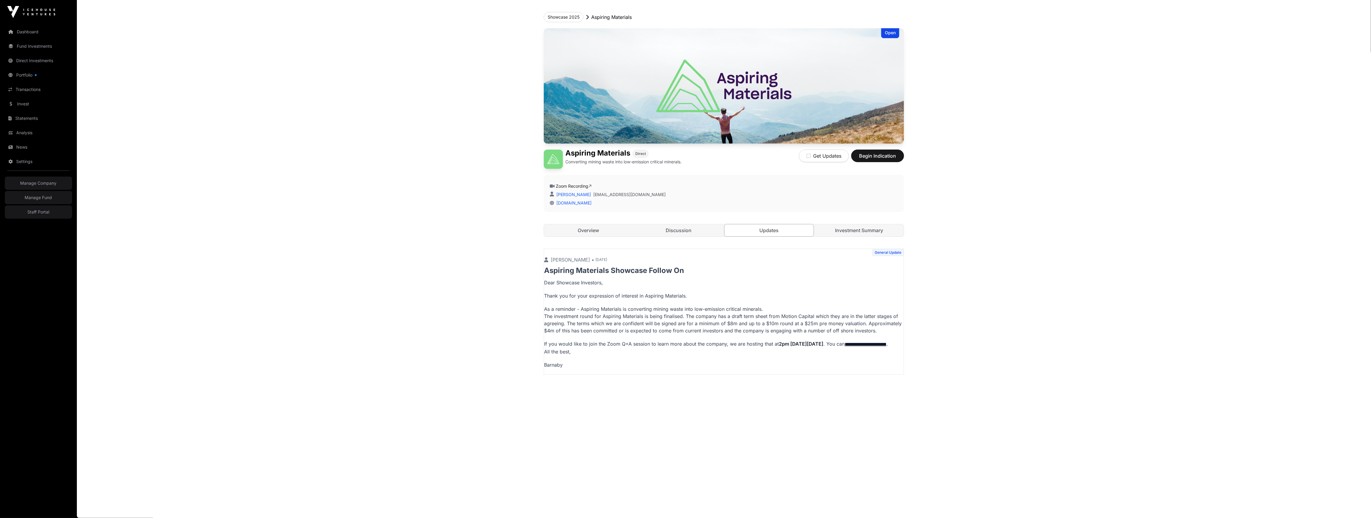 This screenshot has height=518, width=1371. What do you see at coordinates (724, 296) in the screenshot?
I see `p: Thank you for your expression of interest in Aspiring Materials.` at bounding box center [724, 296].